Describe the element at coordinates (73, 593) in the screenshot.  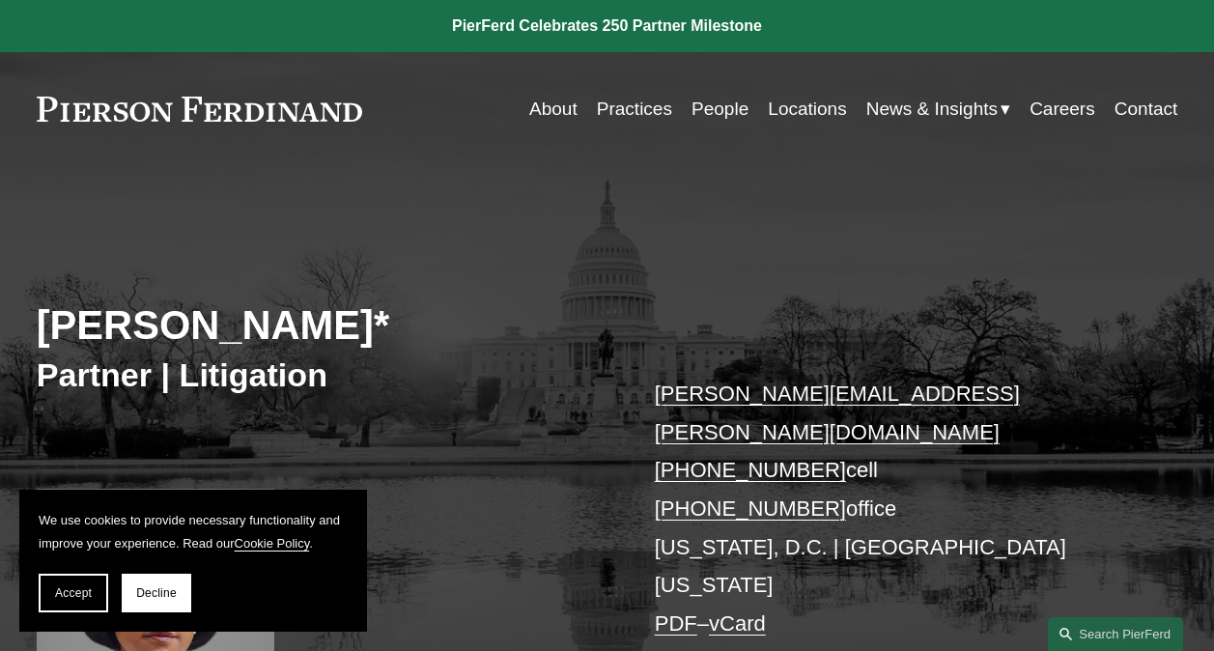
I see `span: Accept` at that location.